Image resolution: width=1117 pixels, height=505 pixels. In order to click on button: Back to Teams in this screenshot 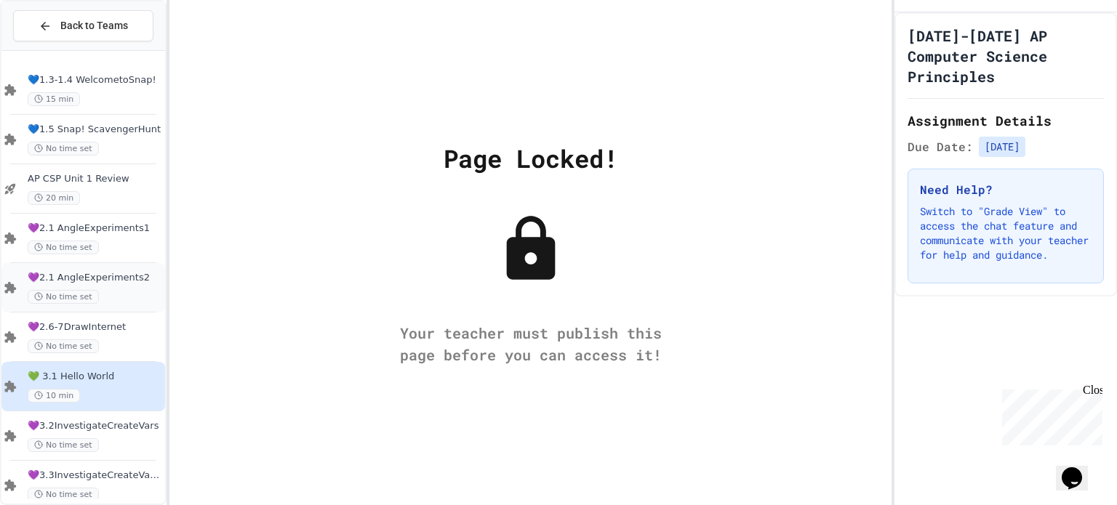, I will do `click(83, 25)`.